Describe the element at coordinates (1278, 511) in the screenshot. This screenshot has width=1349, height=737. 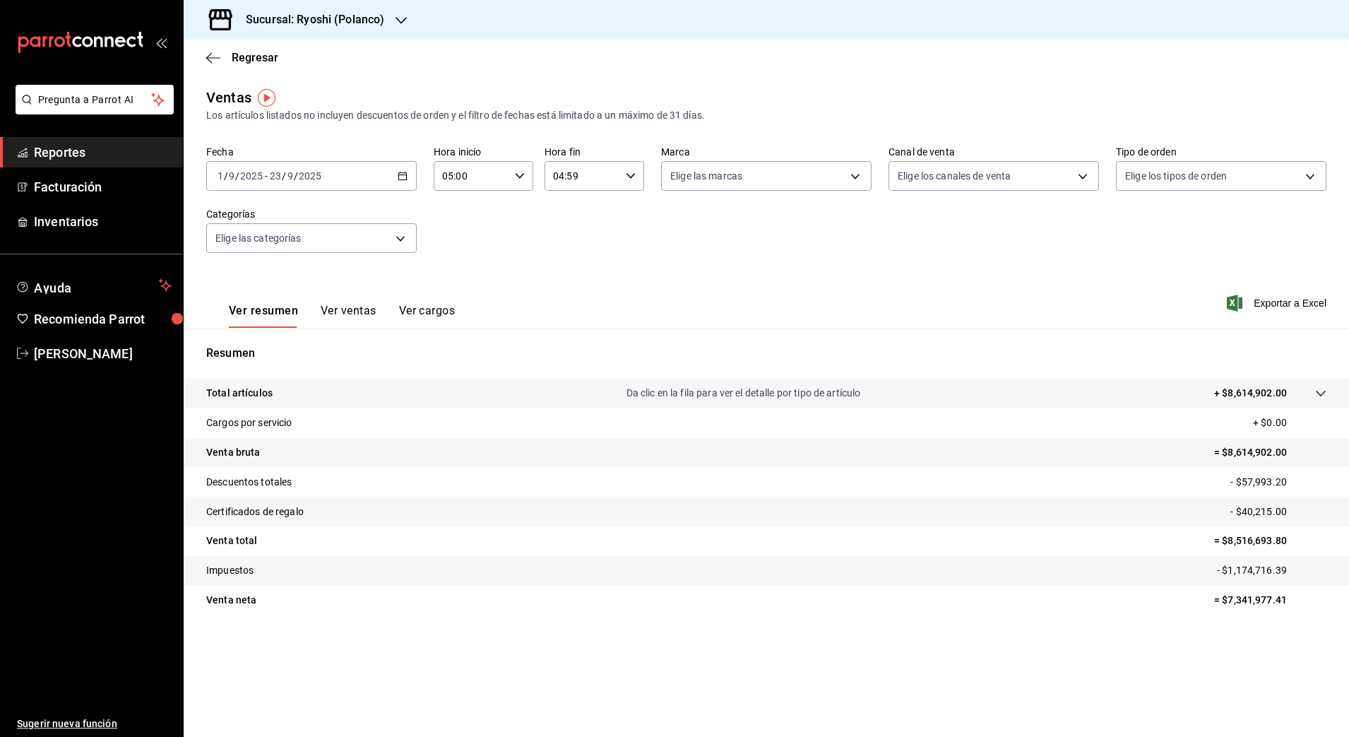
I see `p: - $40,215.00` at that location.